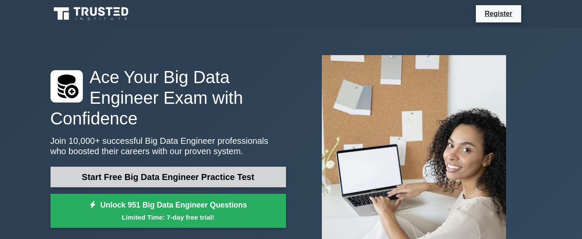 The image size is (582, 239). I want to click on a: Unlock 951 Big Data Engineer QuestionsLimited Time: 7-day free trial!, so click(168, 211).